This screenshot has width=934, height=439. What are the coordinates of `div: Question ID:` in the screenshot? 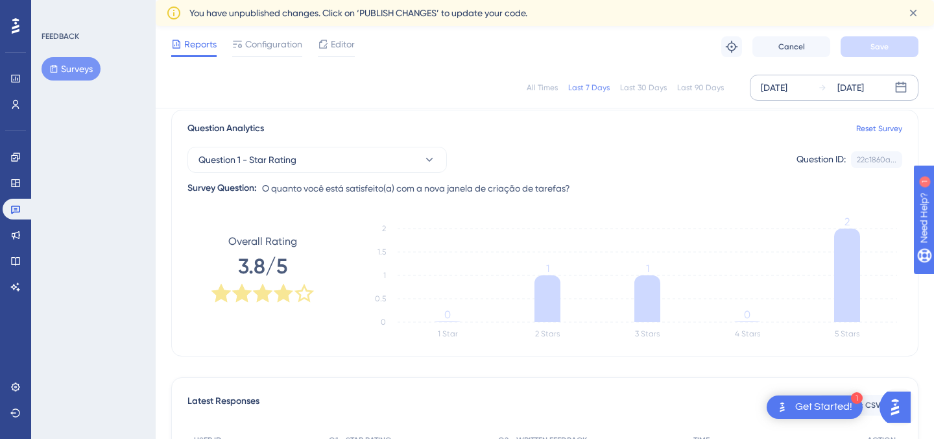 It's located at (821, 160).